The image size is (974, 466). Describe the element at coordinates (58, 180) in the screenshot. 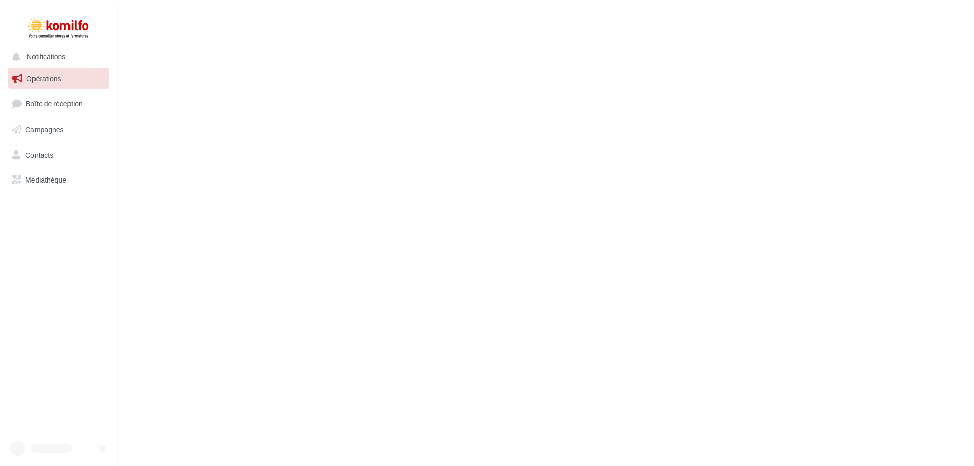

I see `a: Médiathèque` at that location.